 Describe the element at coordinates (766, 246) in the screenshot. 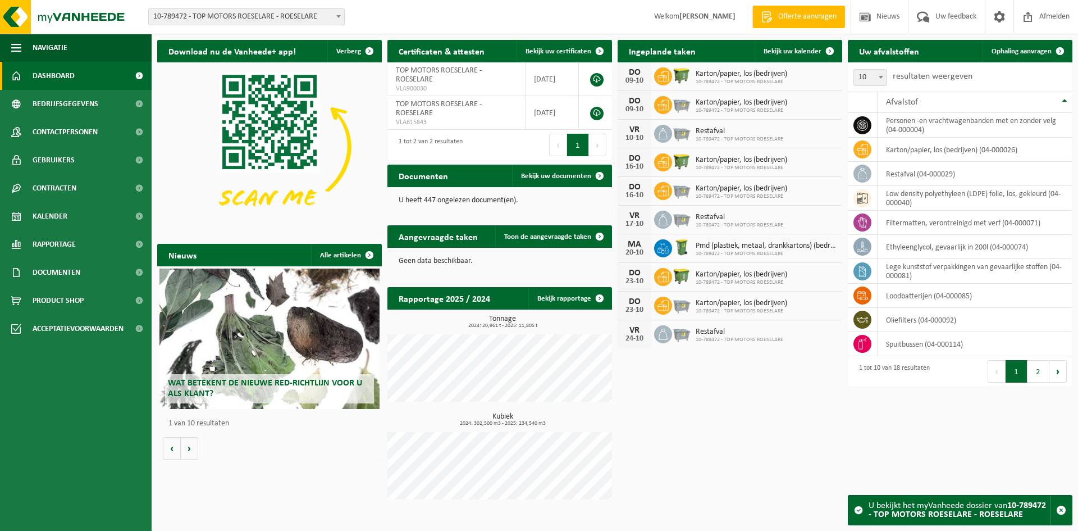

I see `span: Pmd (plastiek, metaal, drankkartons) (bedrijven)` at that location.